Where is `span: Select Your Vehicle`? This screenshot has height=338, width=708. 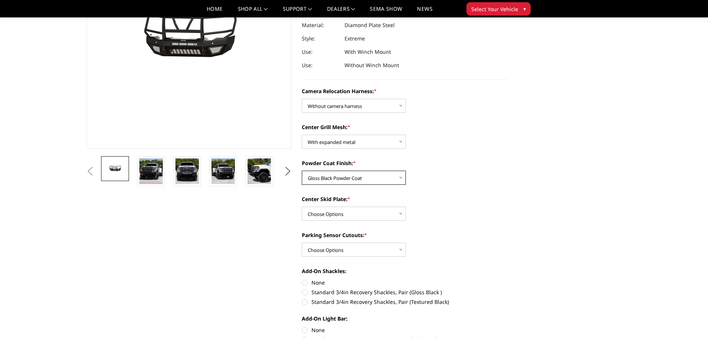 span: Select Your Vehicle is located at coordinates (494, 9).